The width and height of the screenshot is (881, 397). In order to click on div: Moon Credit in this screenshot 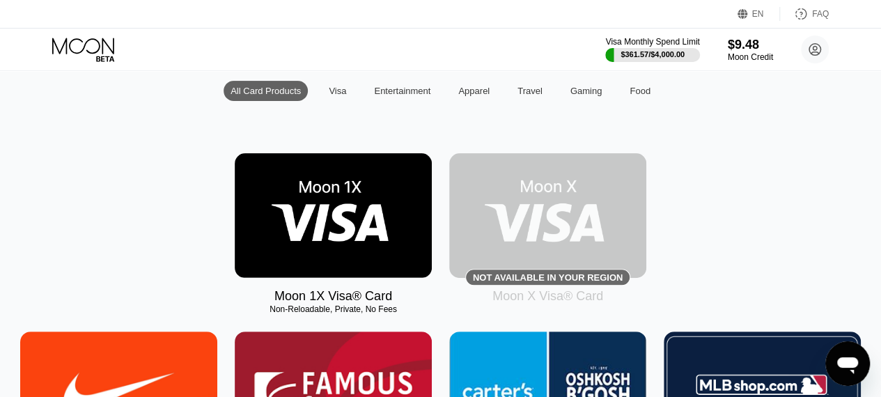, I will do `click(750, 57)`.